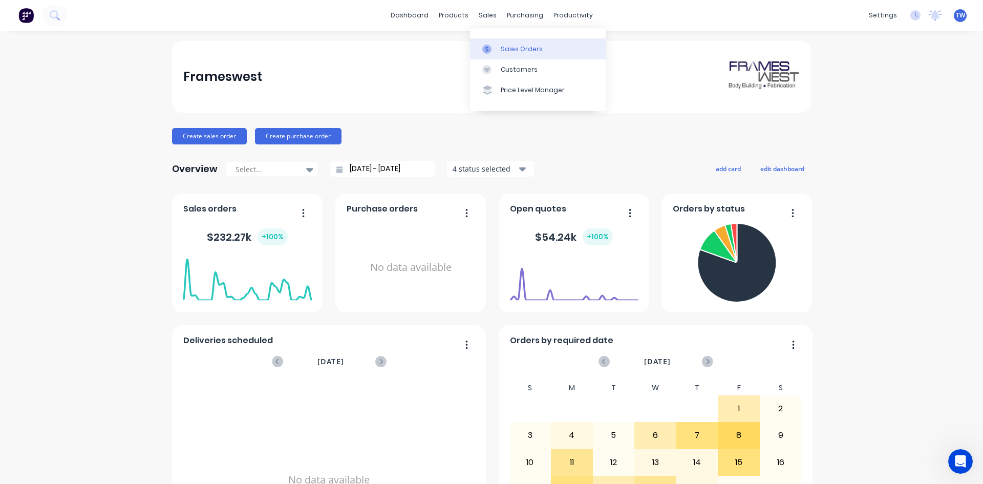 The width and height of the screenshot is (983, 484). Describe the element at coordinates (739, 435) in the screenshot. I see `div: 8` at that location.